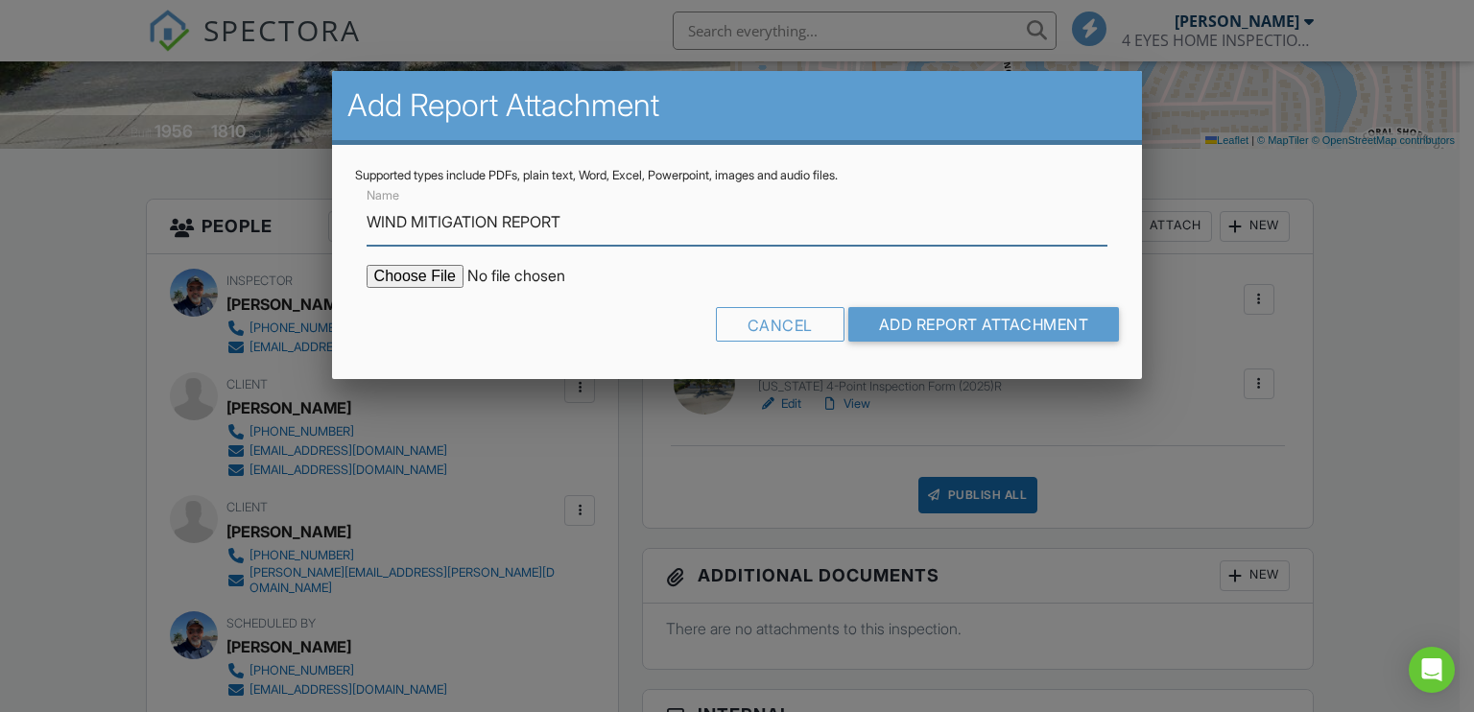  What do you see at coordinates (737, 106) in the screenshot?
I see `h2: Add Report Attachment` at bounding box center [737, 106].